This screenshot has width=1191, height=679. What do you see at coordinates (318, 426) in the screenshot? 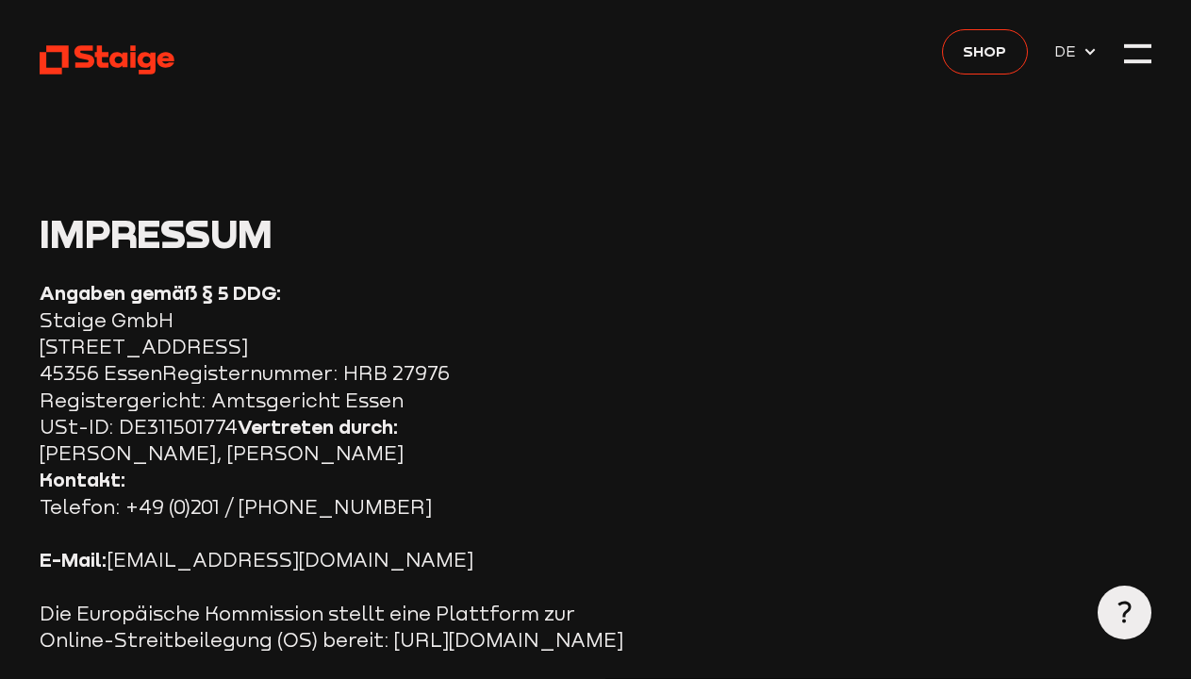
I see `strong: Vertreten durch:` at bounding box center [318, 426].